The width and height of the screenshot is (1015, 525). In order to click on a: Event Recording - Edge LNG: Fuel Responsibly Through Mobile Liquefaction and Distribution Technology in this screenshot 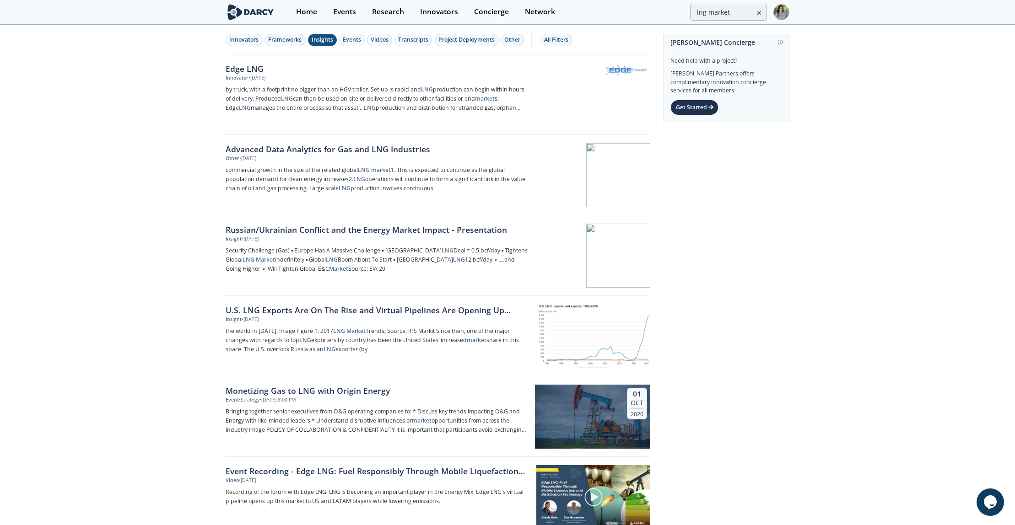, I will do `click(377, 471)`.